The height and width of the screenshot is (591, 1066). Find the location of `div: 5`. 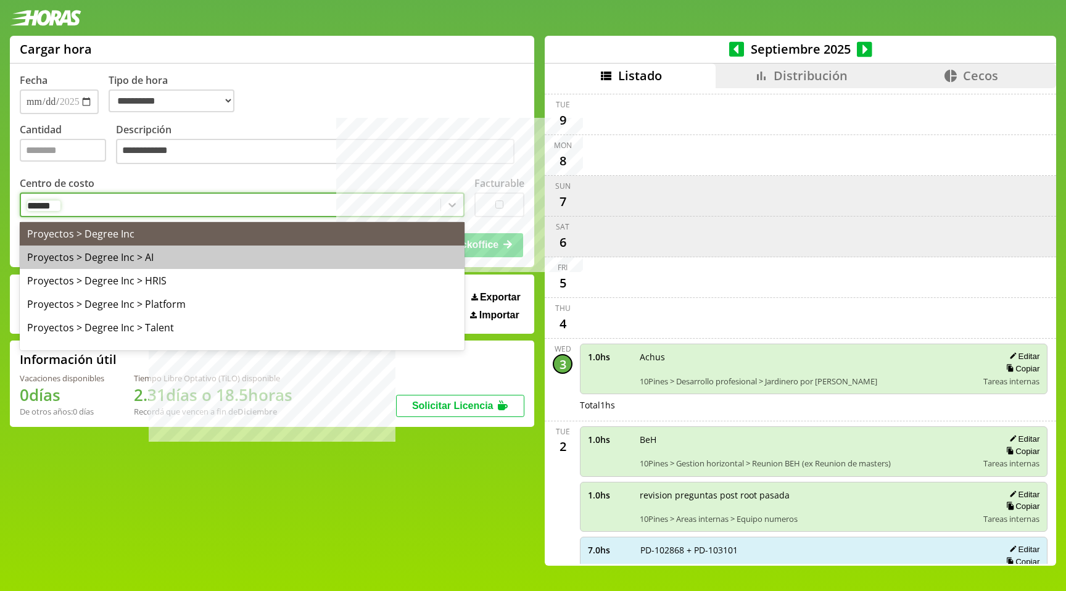

div: 5 is located at coordinates (563, 283).